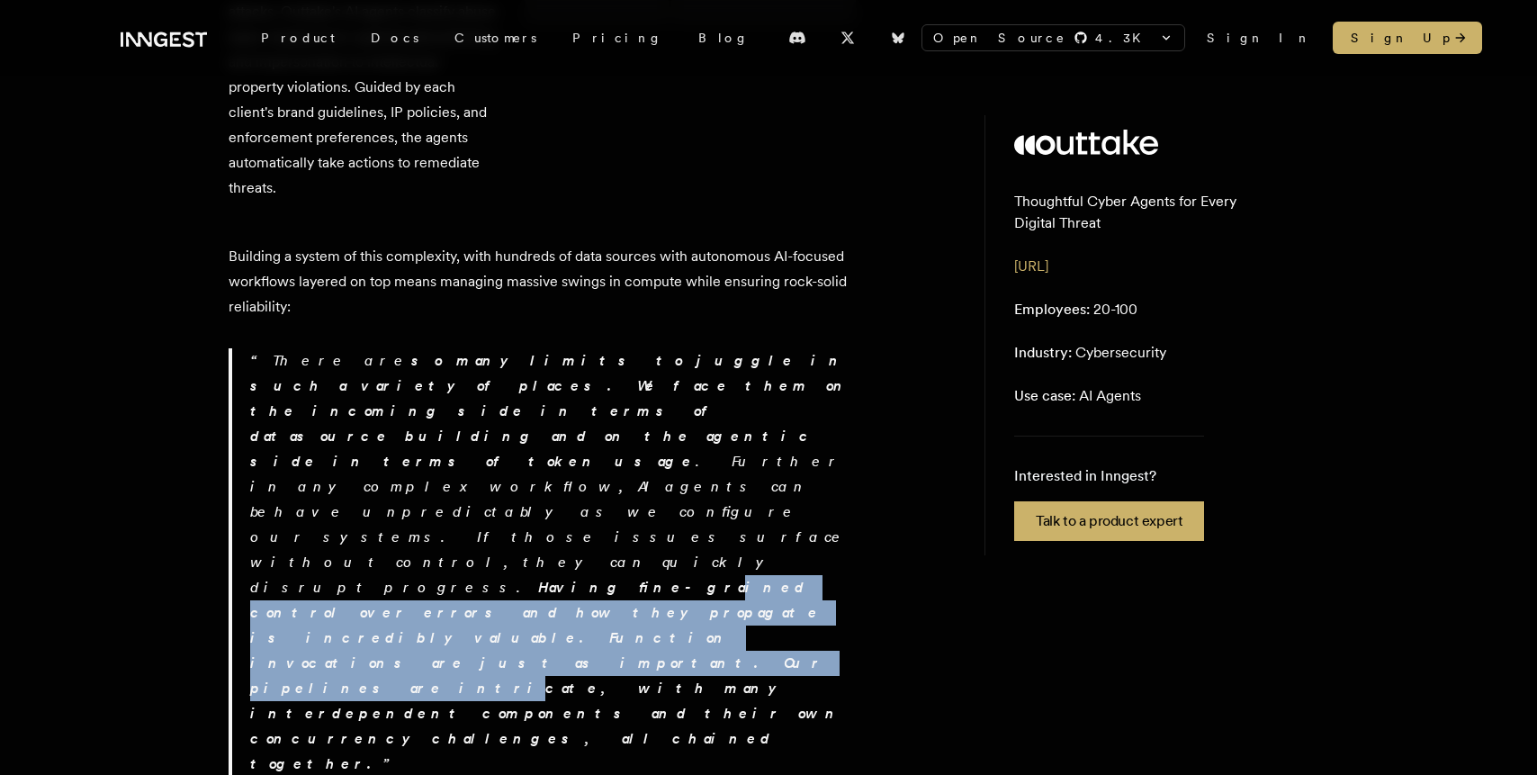  What do you see at coordinates (298, 38) in the screenshot?
I see `div: Product` at bounding box center [298, 38].